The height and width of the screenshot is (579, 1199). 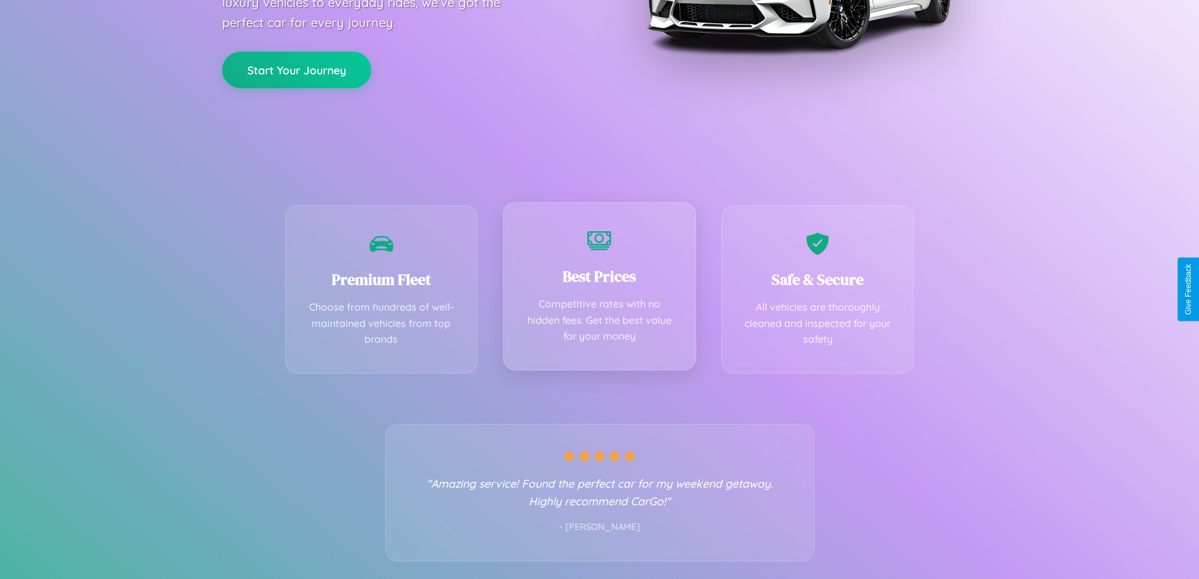 I want to click on button: Start Your Journey, so click(x=297, y=70).